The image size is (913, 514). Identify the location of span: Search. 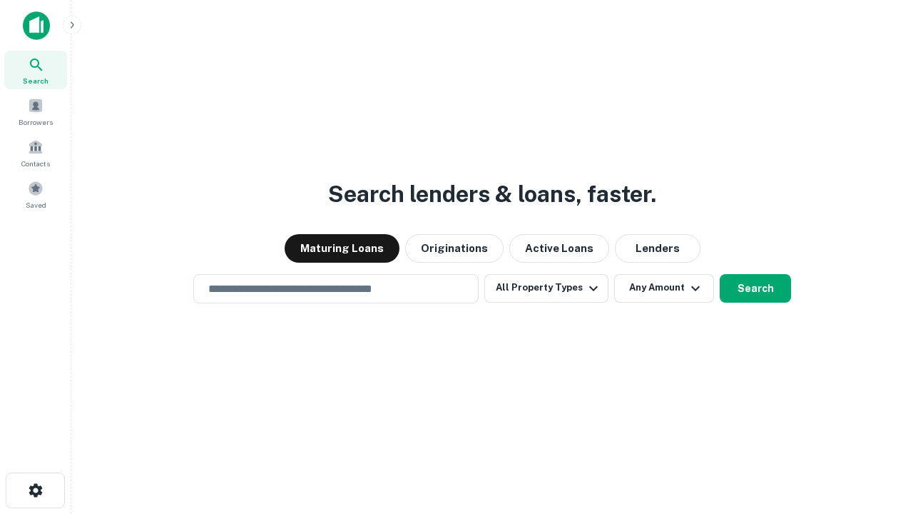
(36, 81).